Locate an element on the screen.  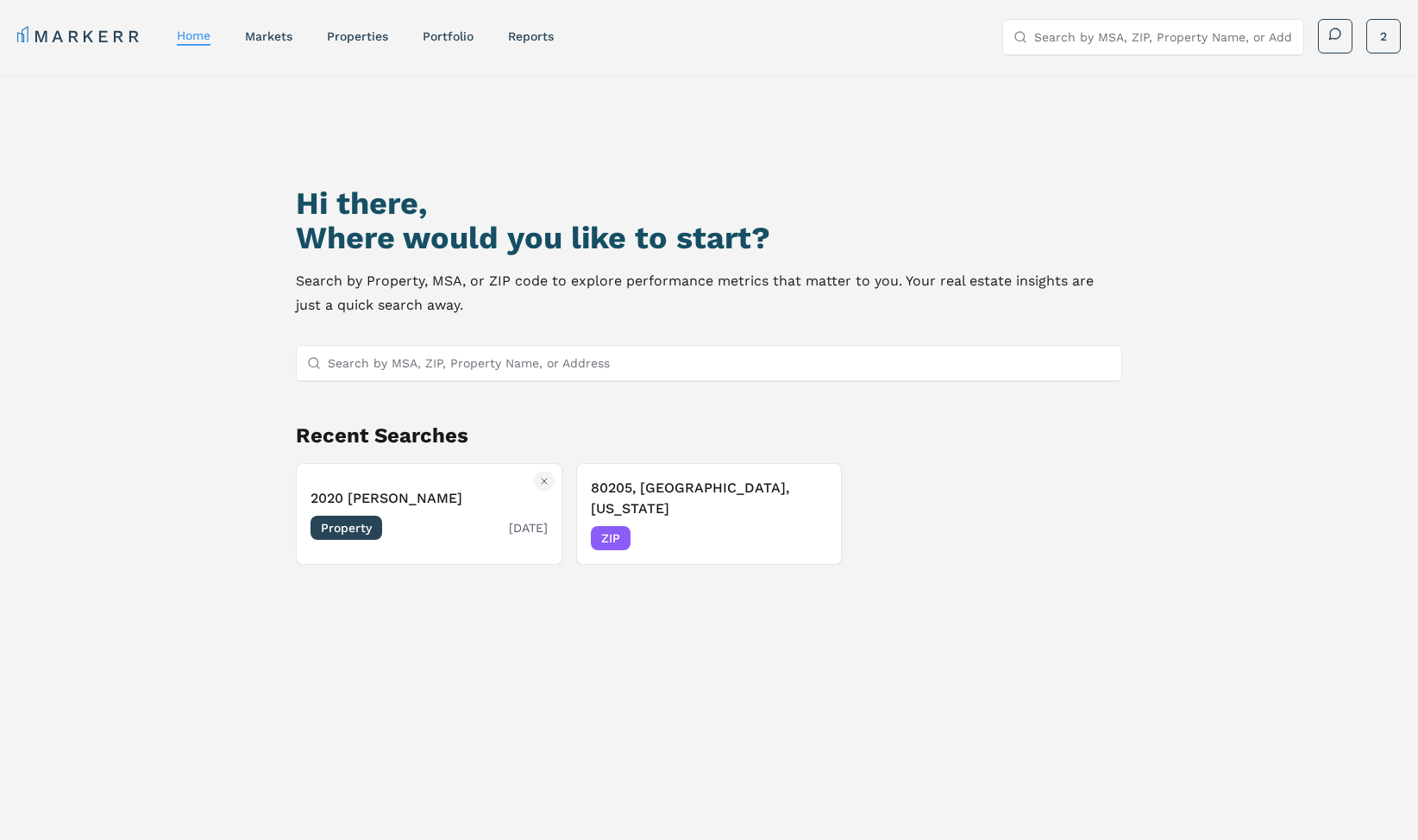
h2: Recent Searches is located at coordinates (709, 435).